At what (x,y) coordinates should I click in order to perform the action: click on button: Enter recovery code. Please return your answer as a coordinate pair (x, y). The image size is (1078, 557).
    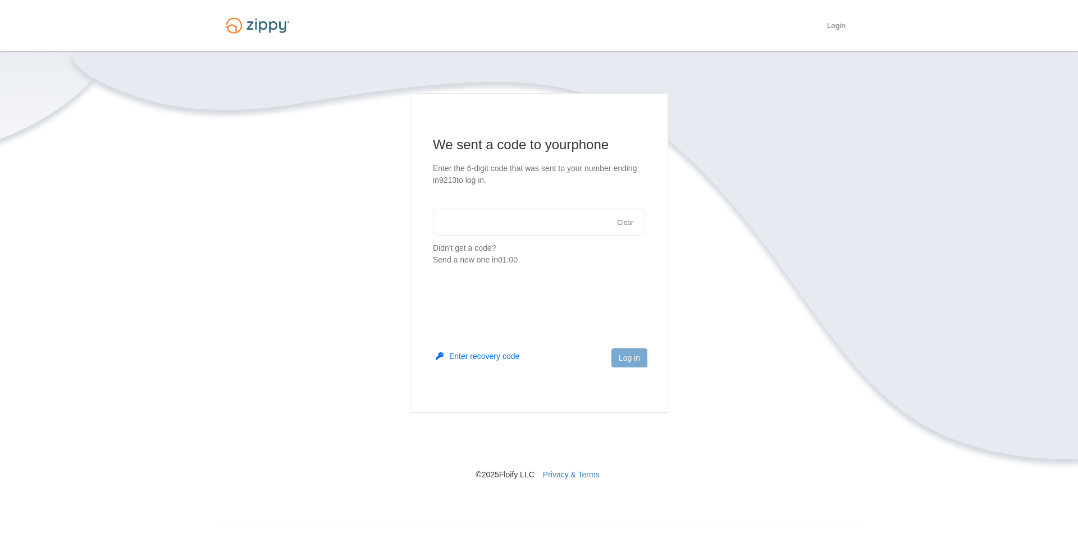
    Looking at the image, I should click on (477, 357).